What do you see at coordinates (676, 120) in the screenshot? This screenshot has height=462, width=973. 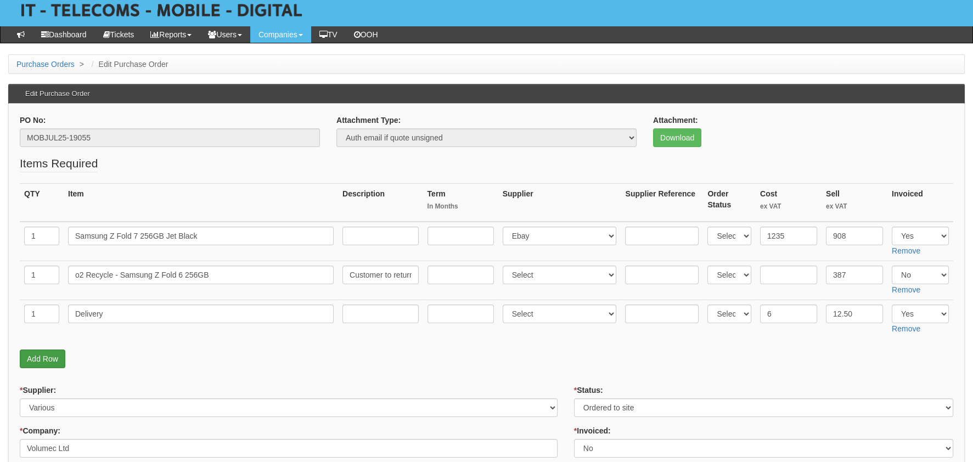 I see `label: Attachment:` at bounding box center [676, 120].